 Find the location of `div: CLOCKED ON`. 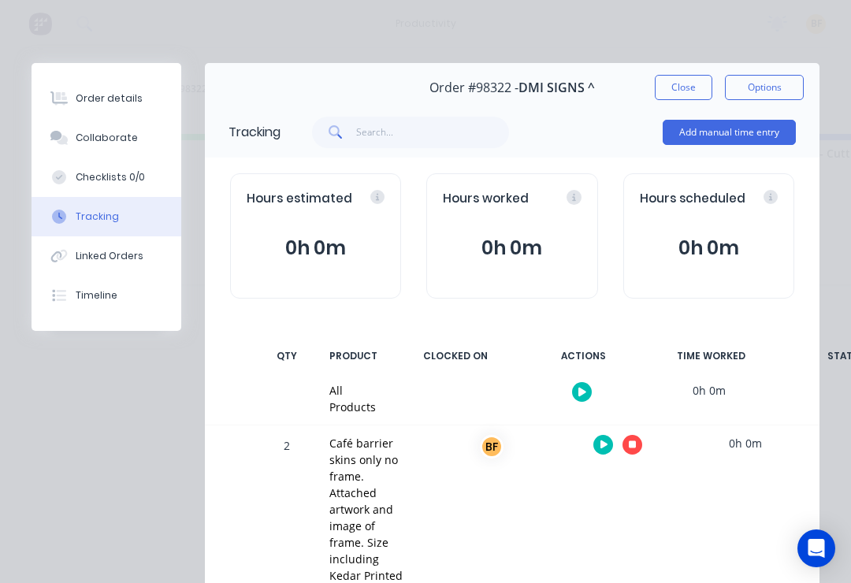

div: CLOCKED ON is located at coordinates (455, 356).